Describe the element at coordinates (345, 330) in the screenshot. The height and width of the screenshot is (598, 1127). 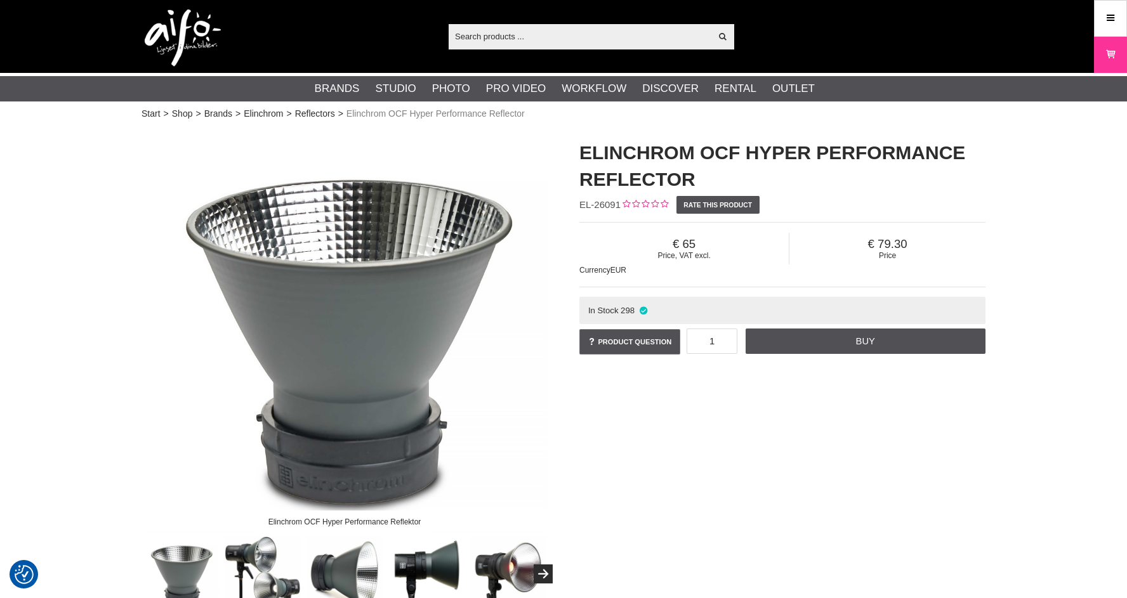
I see `img: Elinchrom OCF Hyper Performance Reflektor` at that location.